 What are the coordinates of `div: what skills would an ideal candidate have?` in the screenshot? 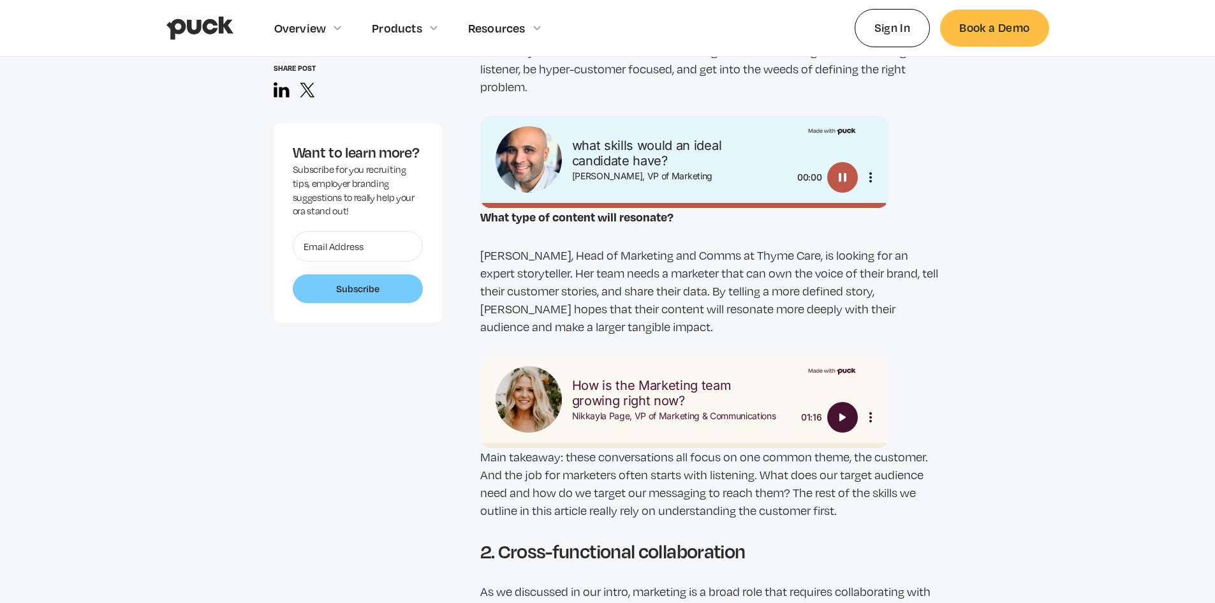 It's located at (677, 153).